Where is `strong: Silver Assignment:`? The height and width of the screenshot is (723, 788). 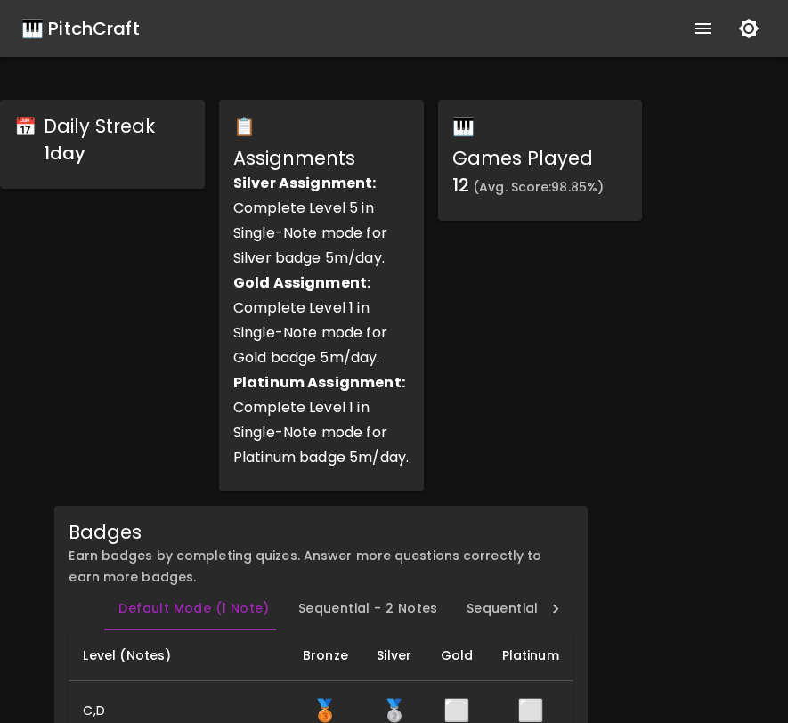
strong: Silver Assignment: is located at coordinates (304, 182).